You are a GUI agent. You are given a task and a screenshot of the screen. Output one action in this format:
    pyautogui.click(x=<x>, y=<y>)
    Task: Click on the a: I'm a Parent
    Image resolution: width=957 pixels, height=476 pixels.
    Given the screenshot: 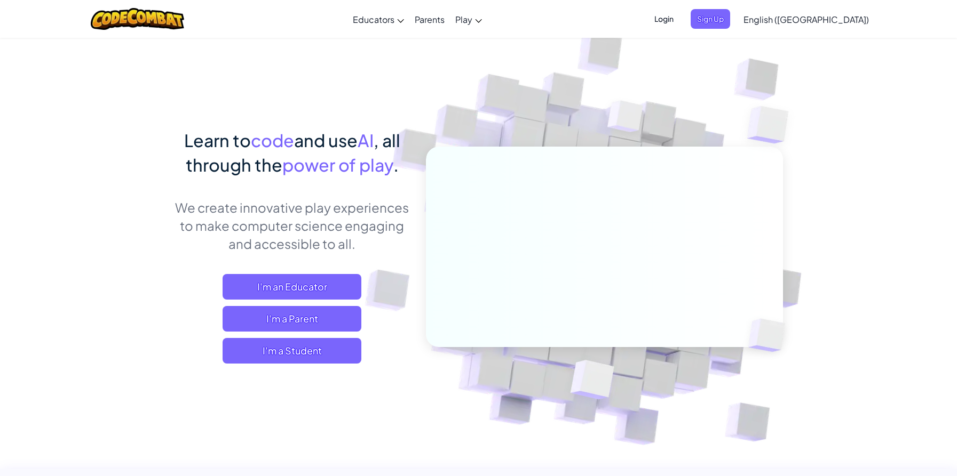 What is the action you would take?
    pyautogui.click(x=292, y=319)
    